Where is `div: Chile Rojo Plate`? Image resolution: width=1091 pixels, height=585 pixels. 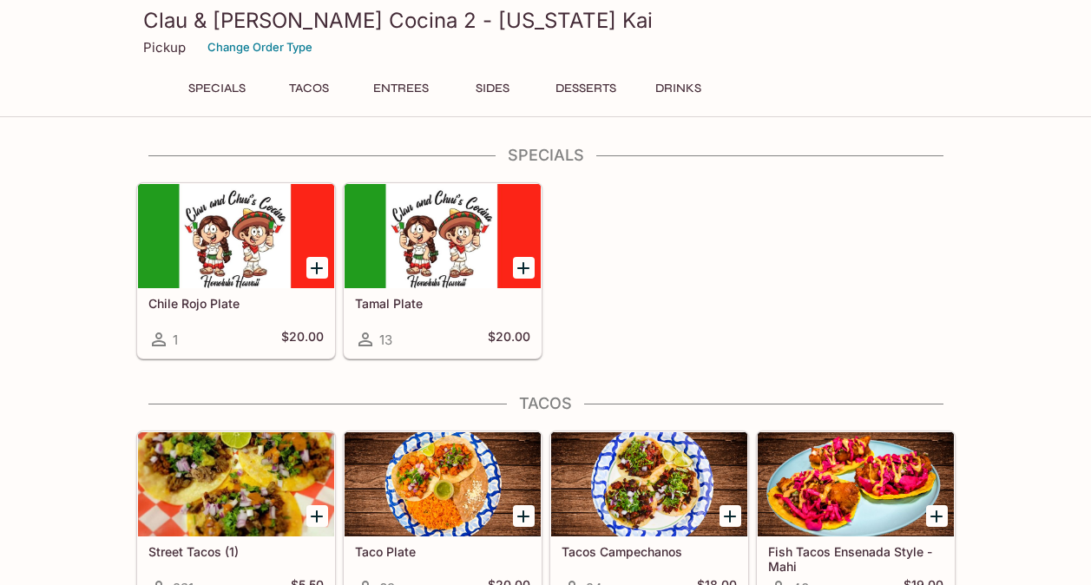 div: Chile Rojo Plate is located at coordinates (236, 236).